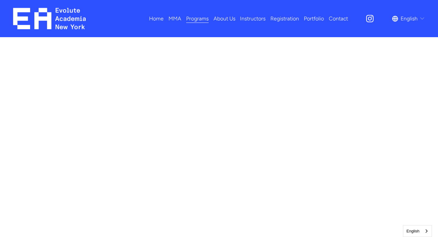 The width and height of the screenshot is (438, 237). What do you see at coordinates (49, 19) in the screenshot?
I see `img: EA` at bounding box center [49, 19].